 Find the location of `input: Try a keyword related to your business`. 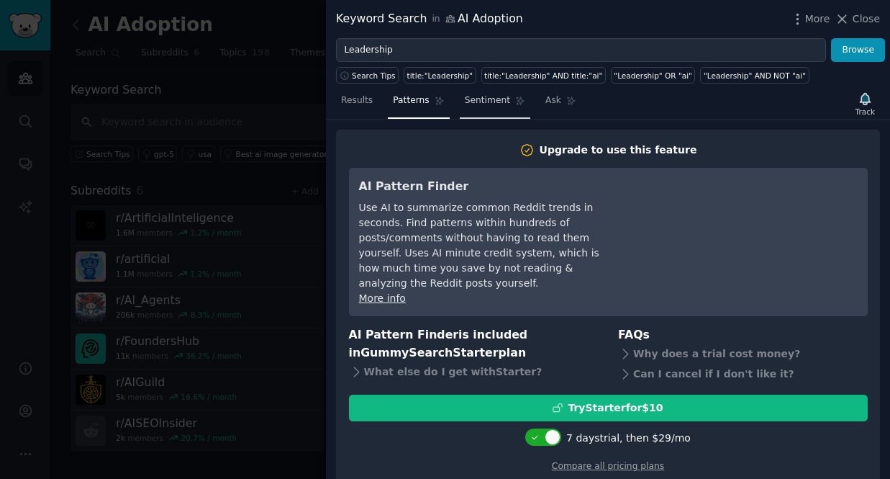

input: Try a keyword related to your business is located at coordinates (581, 50).